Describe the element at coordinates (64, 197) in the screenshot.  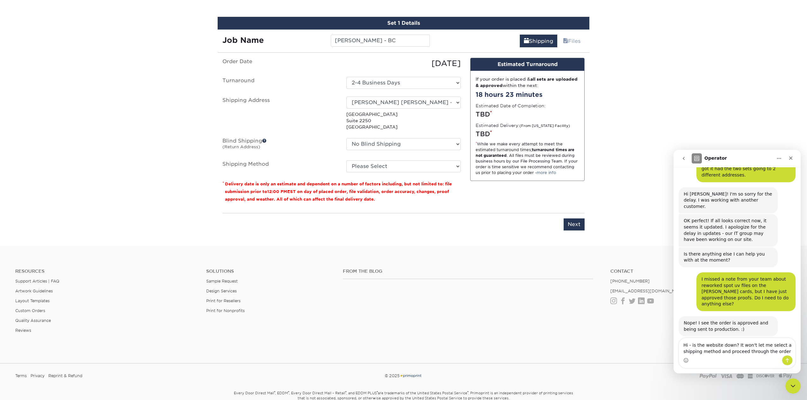
I see `textarea: Message…` at that location.